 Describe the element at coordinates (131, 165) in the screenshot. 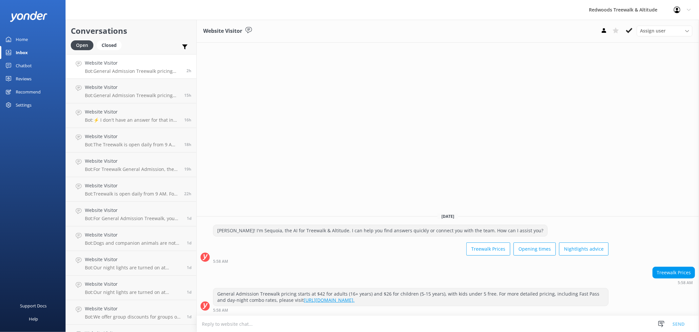

I see `a: Website VisitorBot:For Treewalk General Admission, the cost for 2 adults and up to 3 children (5-...` at that location.